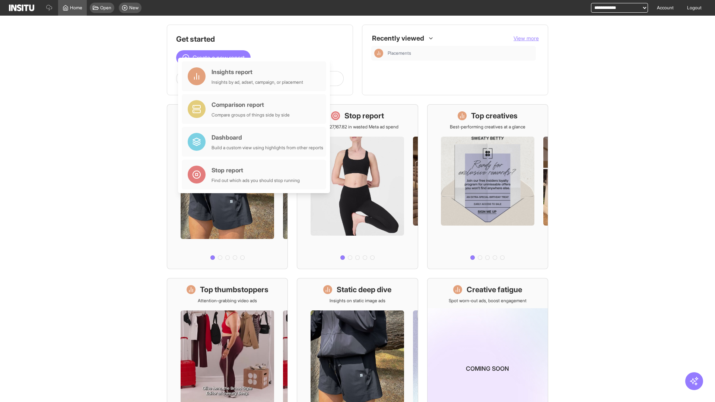  What do you see at coordinates (526, 38) in the screenshot?
I see `span: View more` at bounding box center [526, 38].